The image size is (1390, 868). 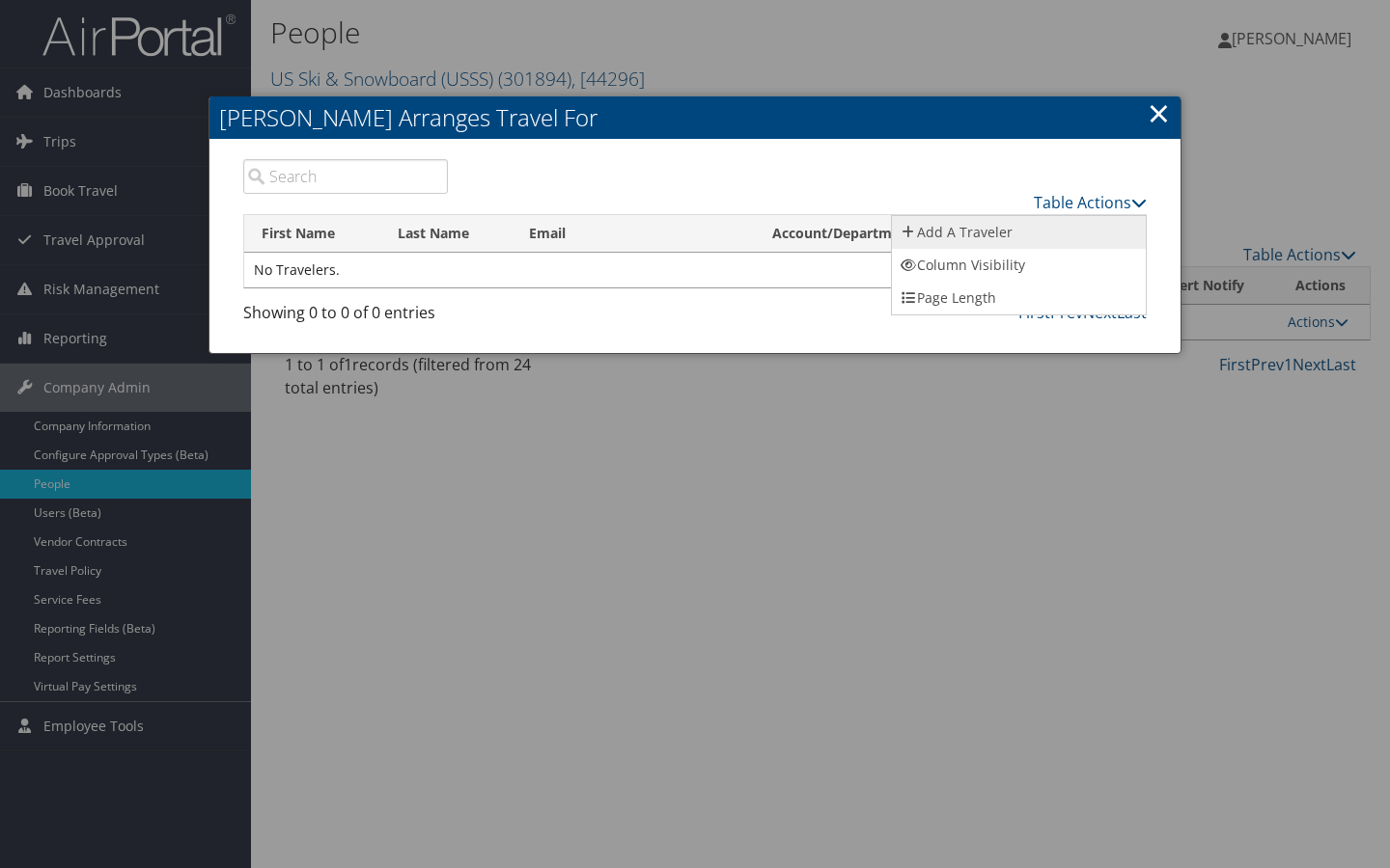 What do you see at coordinates (1132, 313) in the screenshot?
I see `a: Last` at bounding box center [1132, 313].